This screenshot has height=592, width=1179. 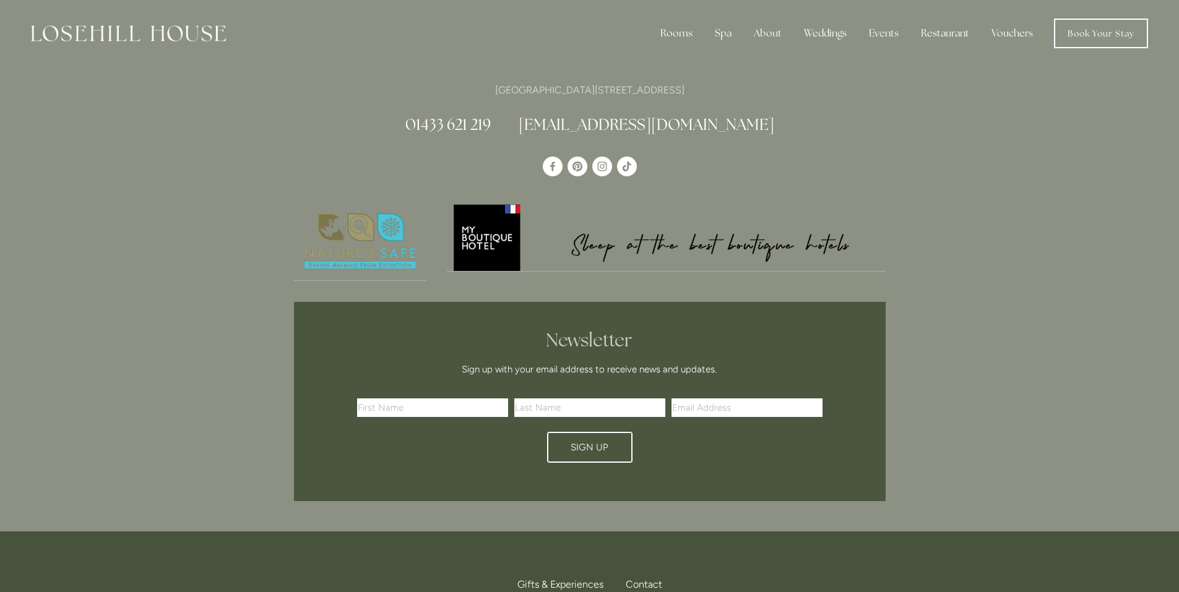 I want to click on a: My Boutique Hotel - Logo, so click(x=666, y=237).